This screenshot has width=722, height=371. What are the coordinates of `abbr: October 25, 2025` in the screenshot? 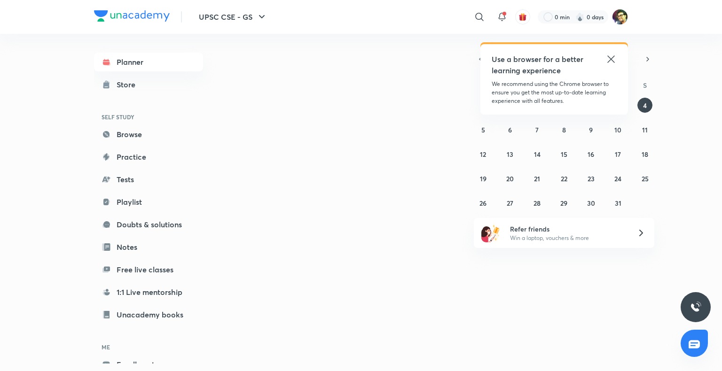 It's located at (645, 179).